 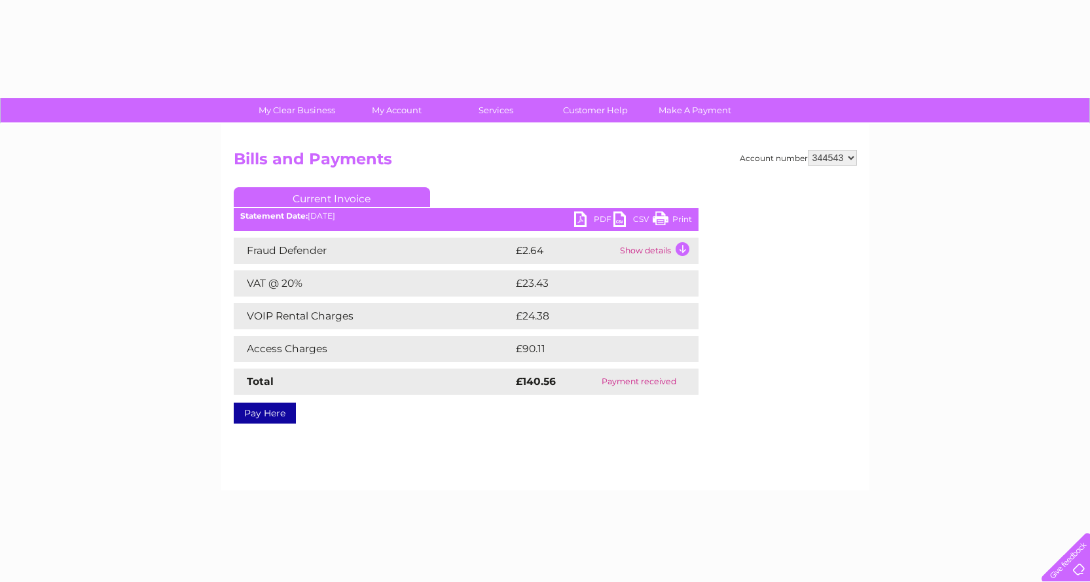 What do you see at coordinates (396, 110) in the screenshot?
I see `a: My Account` at bounding box center [396, 110].